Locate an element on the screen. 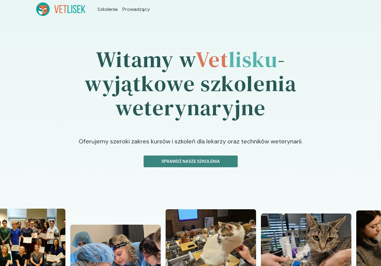 The height and width of the screenshot is (266, 381). span: Prowadzący is located at coordinates (136, 9).